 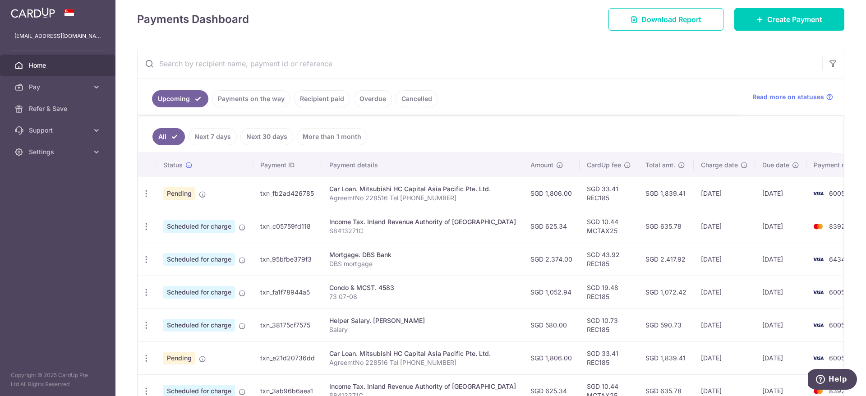 What do you see at coordinates (542, 165) in the screenshot?
I see `span: Amount` at bounding box center [542, 165].